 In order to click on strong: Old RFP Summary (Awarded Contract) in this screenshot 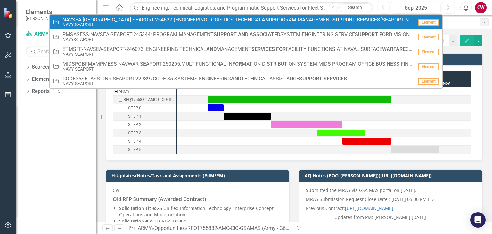, I will do `click(159, 199)`.